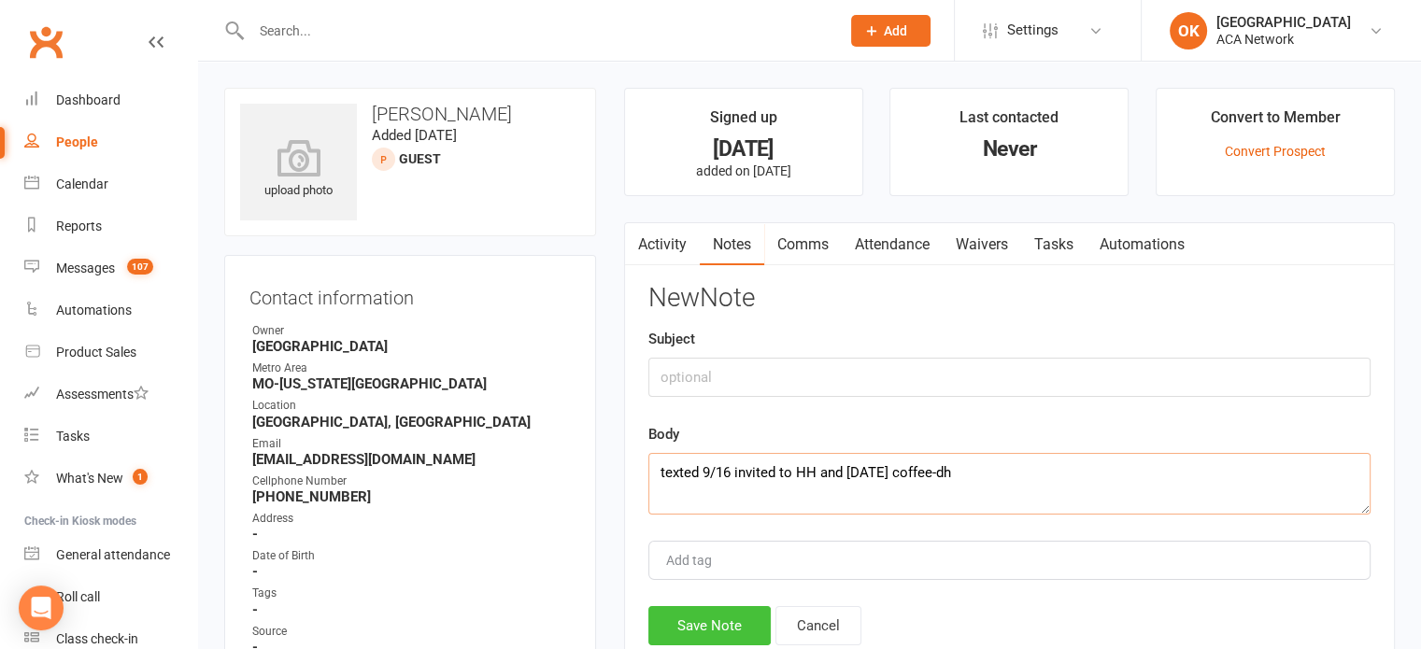  I want to click on div: Tags, so click(411, 593).